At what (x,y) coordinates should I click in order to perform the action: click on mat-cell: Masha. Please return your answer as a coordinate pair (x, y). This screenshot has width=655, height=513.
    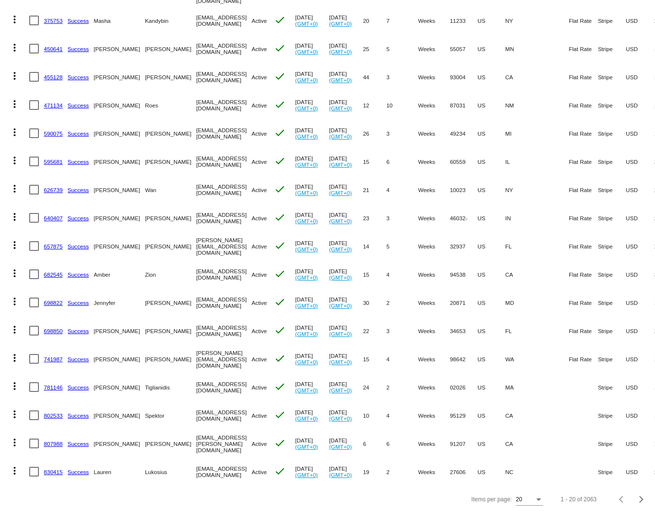
    Looking at the image, I should click on (119, 20).